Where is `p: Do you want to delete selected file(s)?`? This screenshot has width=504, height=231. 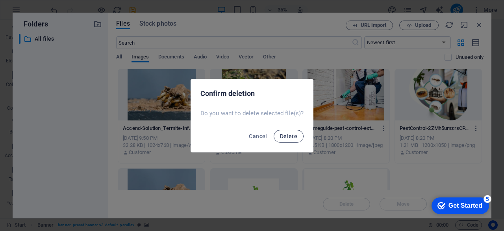
p: Do you want to delete selected file(s)? is located at coordinates (252, 113).